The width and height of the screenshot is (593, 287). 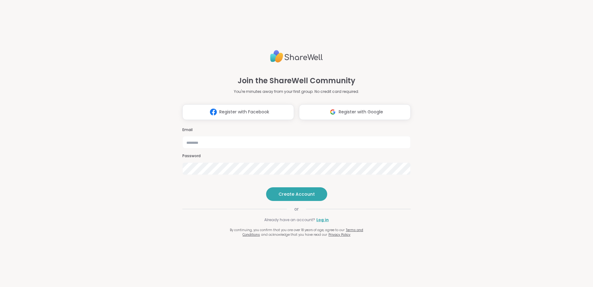 What do you see at coordinates (244, 112) in the screenshot?
I see `span: Register with Facebook` at bounding box center [244, 112].